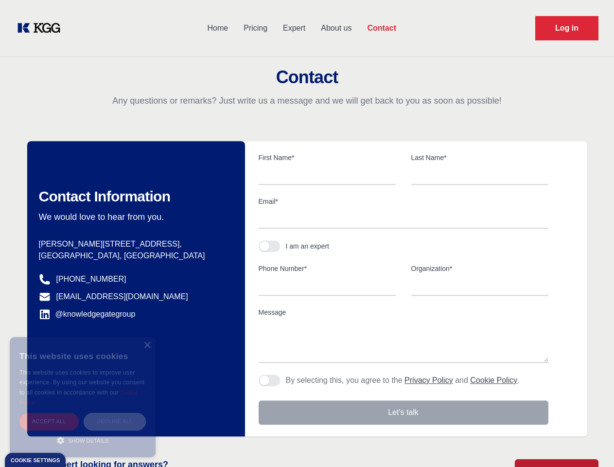 The height and width of the screenshot is (467, 614). What do you see at coordinates (134, 197) in the screenshot?
I see `h2: Contact Information` at bounding box center [134, 197].